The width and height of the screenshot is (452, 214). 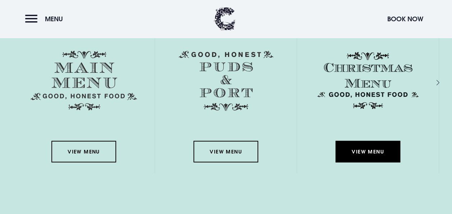 What do you see at coordinates (406, 19) in the screenshot?
I see `button: Book Now` at bounding box center [406, 19].